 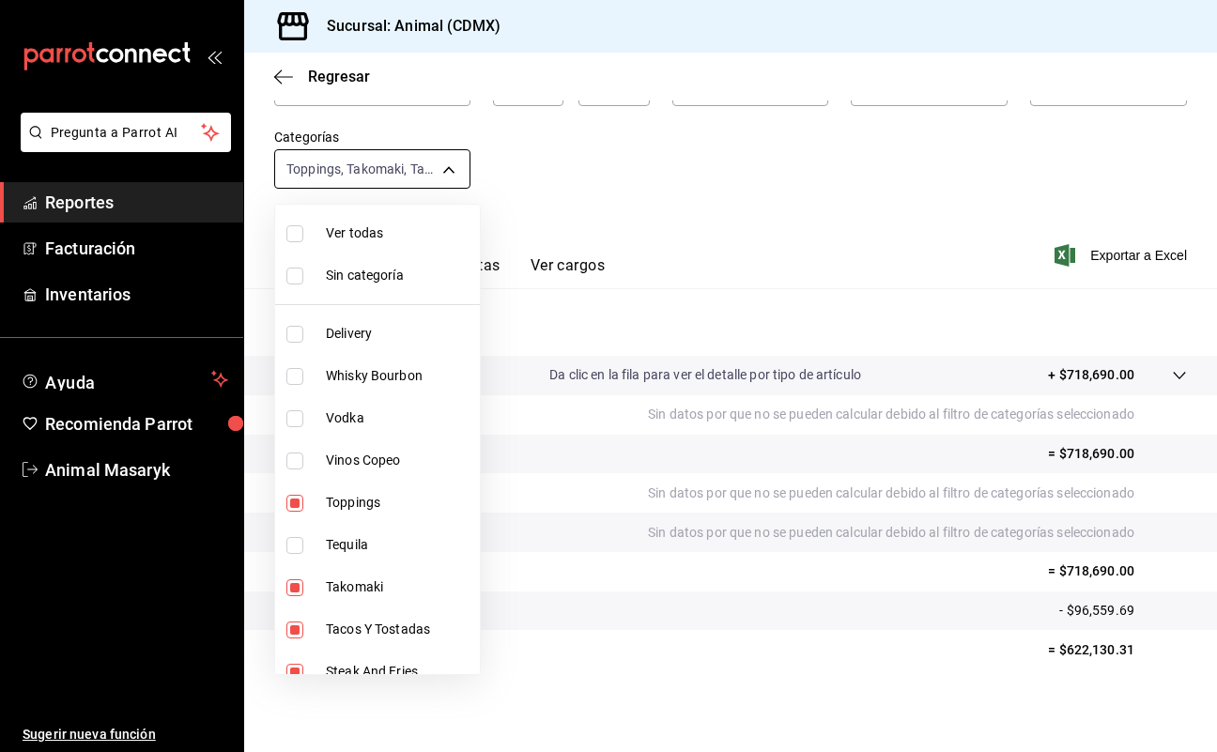 What do you see at coordinates (399, 418) in the screenshot?
I see `span: Vodka` at bounding box center [399, 418].